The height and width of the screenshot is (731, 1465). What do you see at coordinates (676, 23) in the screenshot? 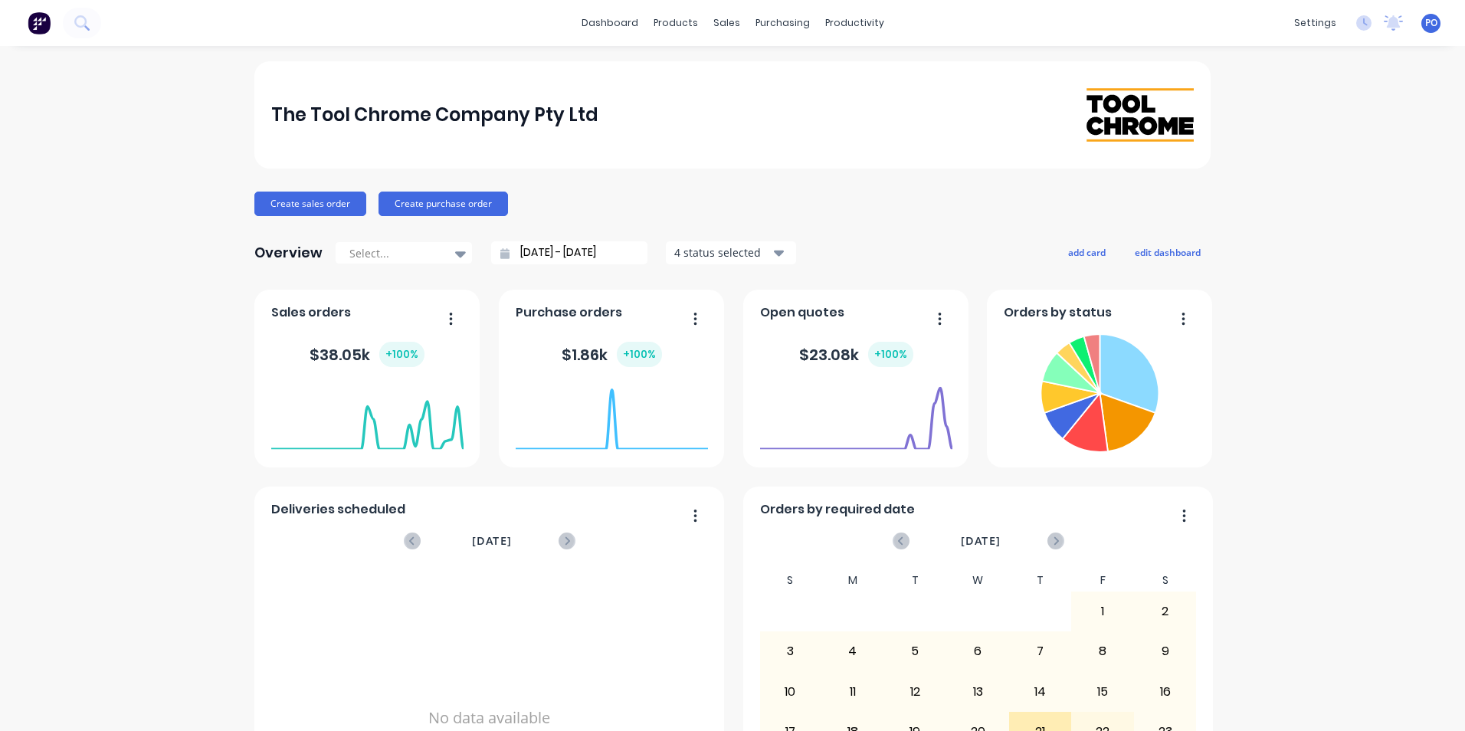
I see `div: products` at bounding box center [676, 23].